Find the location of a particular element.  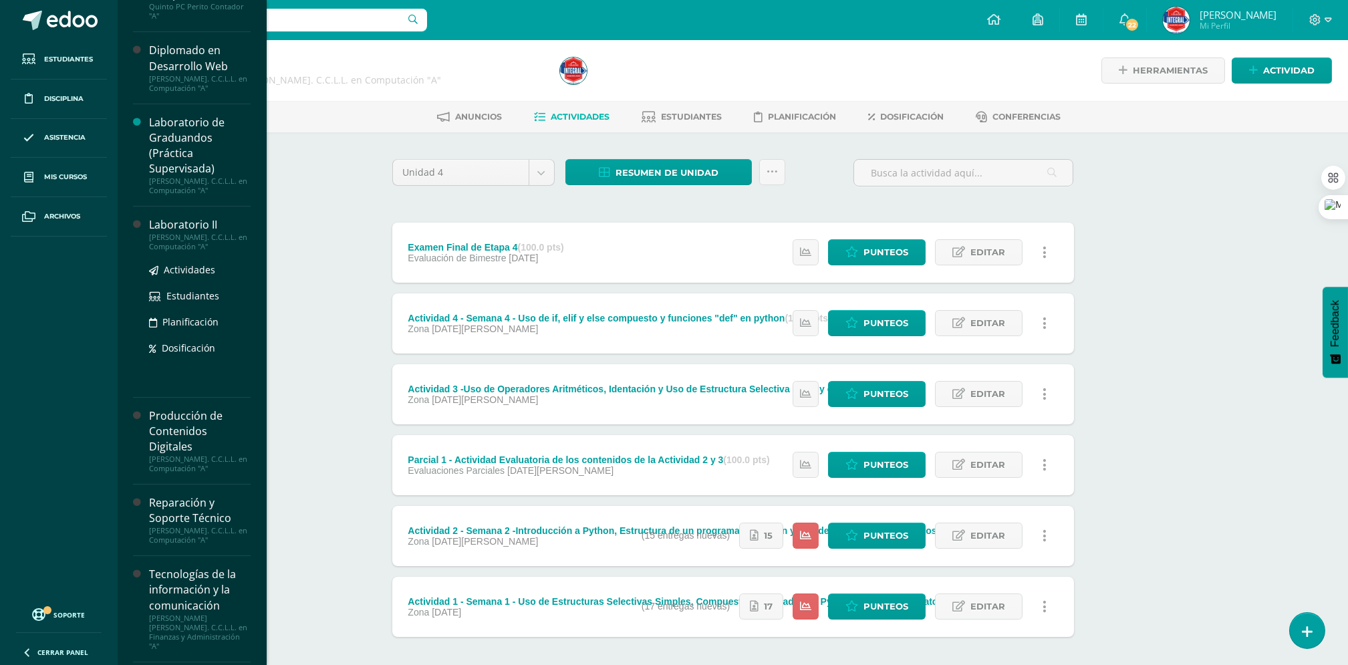

a: Actividad is located at coordinates (1282, 70).